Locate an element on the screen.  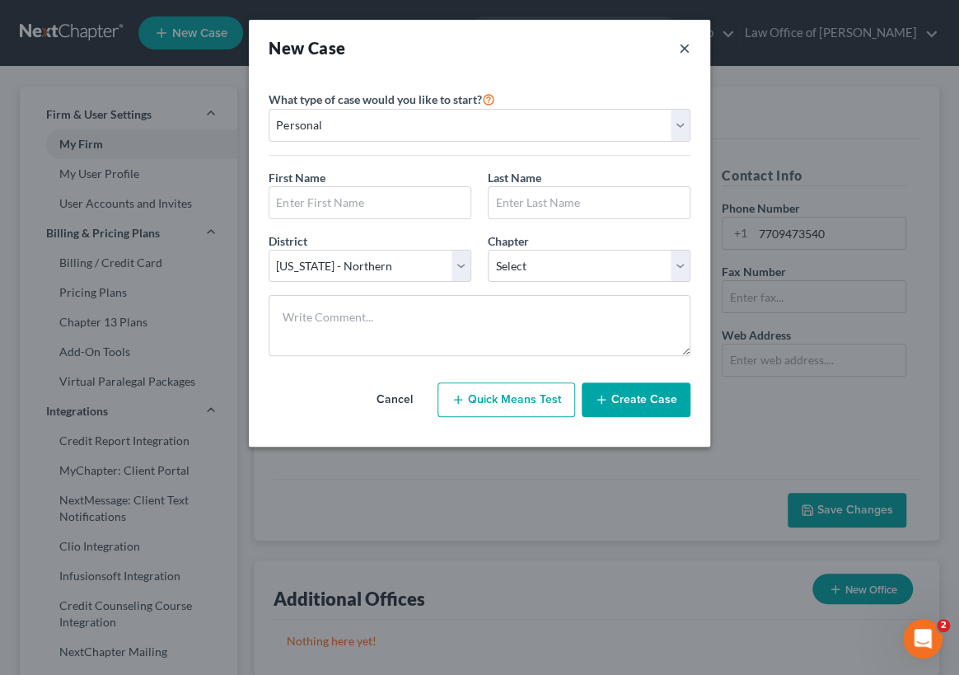
span: First Name is located at coordinates (297, 177).